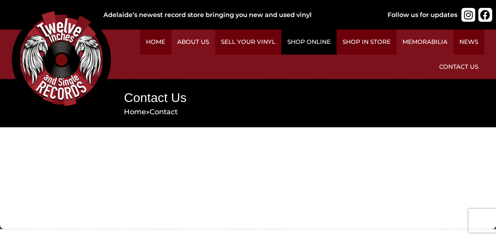 The image size is (496, 238). I want to click on h1: Contact Us, so click(298, 98).